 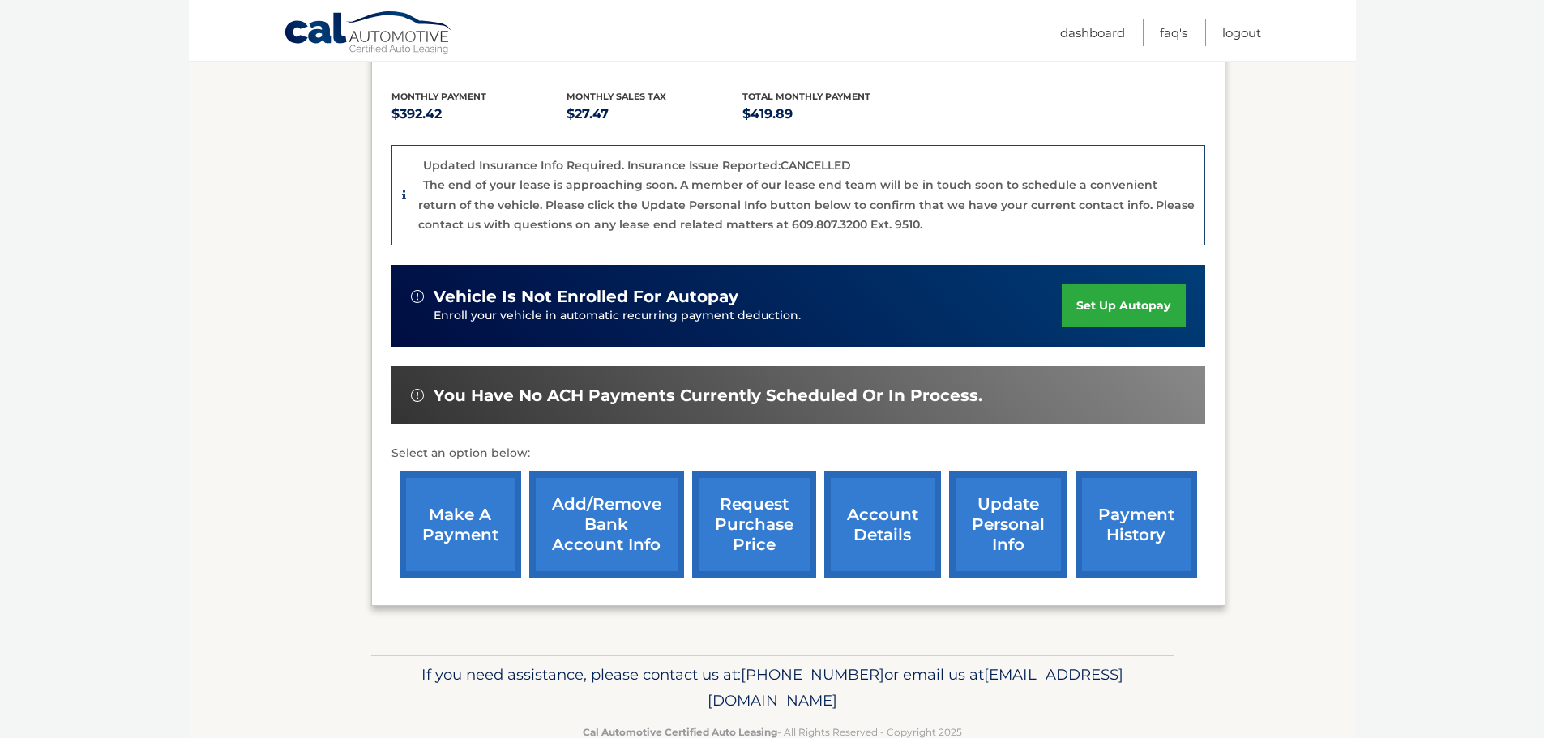 I want to click on a: Logout, so click(x=1242, y=32).